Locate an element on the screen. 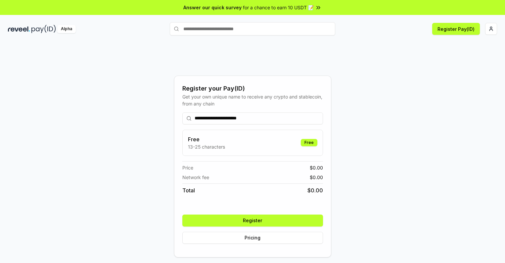  button: Register is located at coordinates (253, 220).